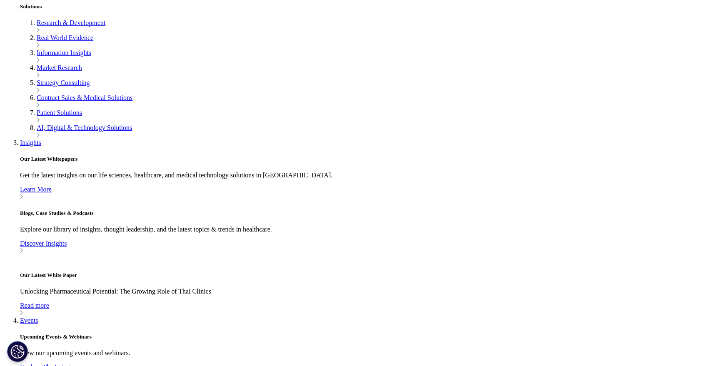 The image size is (704, 366). I want to click on a: AI, Digital & Technology Solutions, so click(84, 127).